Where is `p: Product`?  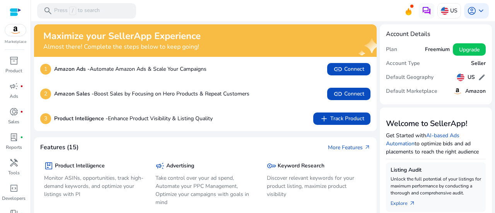 p: Product is located at coordinates (14, 71).